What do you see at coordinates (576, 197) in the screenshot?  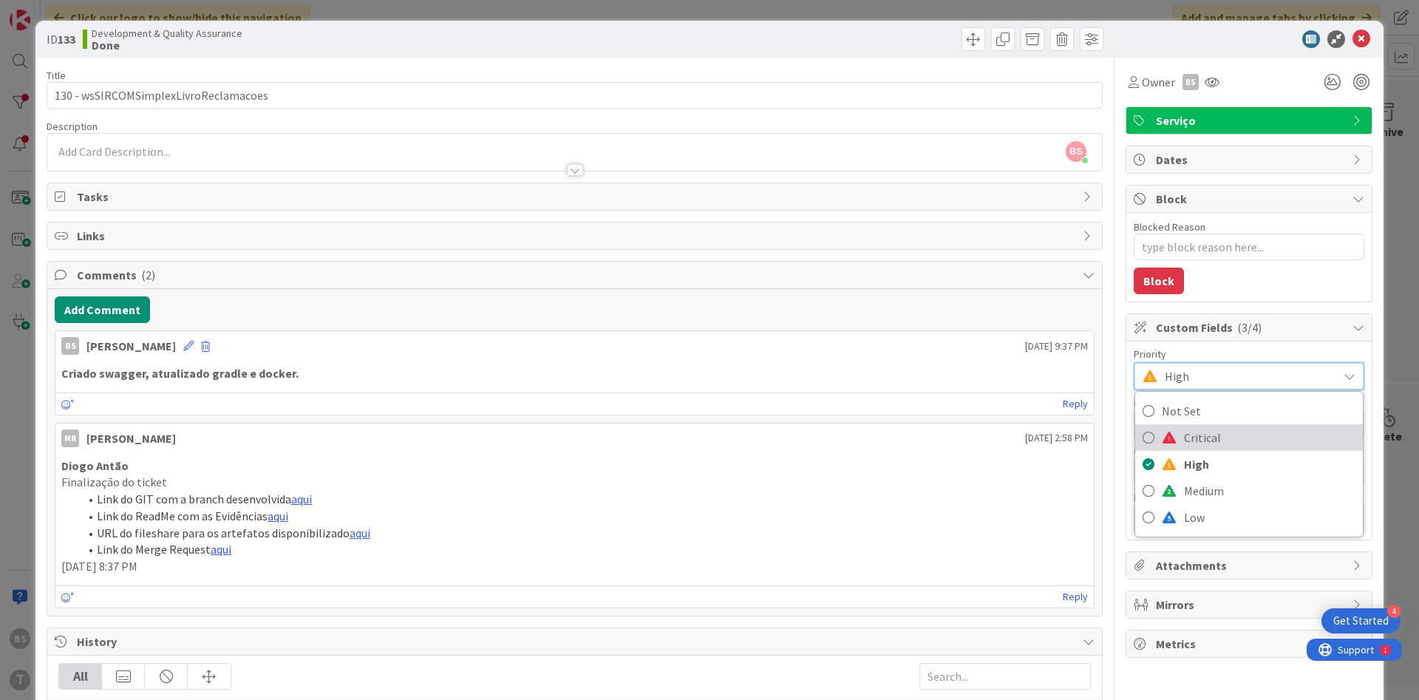 I see `span: Tasks` at bounding box center [576, 197].